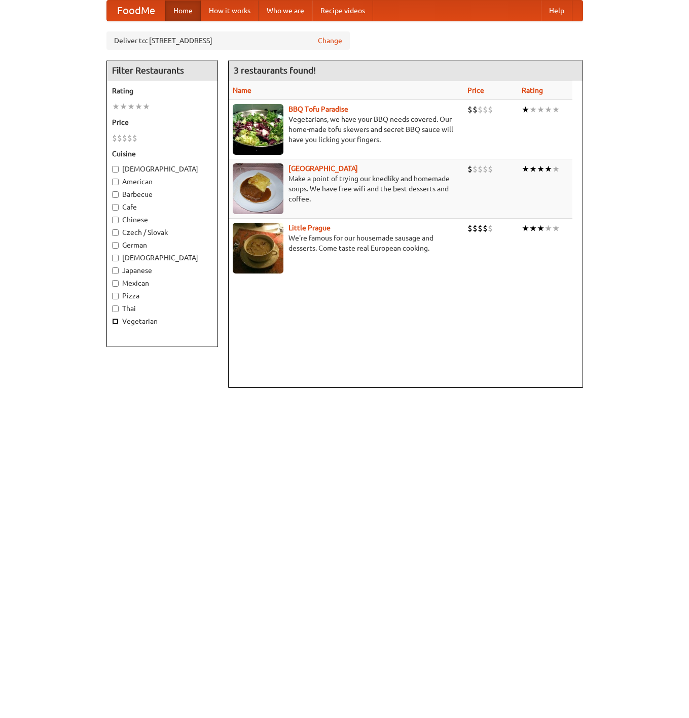 The height and width of the screenshot is (718, 689). I want to click on label: Vegetarian, so click(162, 321).